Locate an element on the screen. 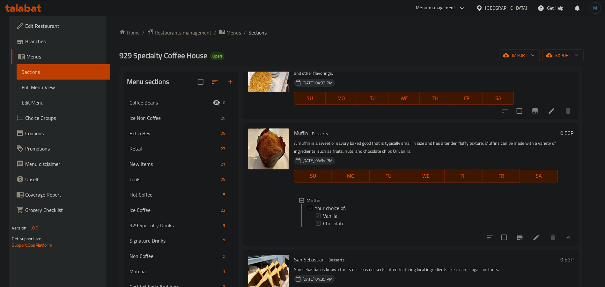 This screenshot has width=605, height=287. span: Open is located at coordinates (217, 56).